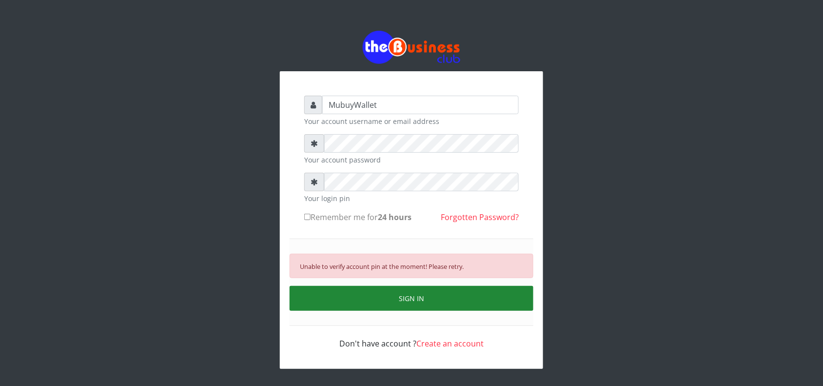 This screenshot has width=823, height=386. I want to click on div: Don't have account ?, so click(411, 337).